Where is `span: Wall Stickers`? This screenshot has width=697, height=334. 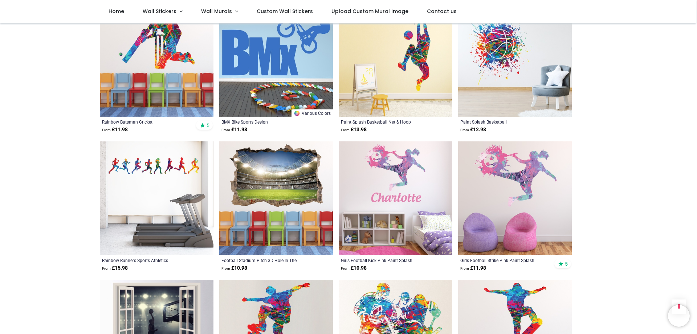
span: Wall Stickers is located at coordinates (159, 11).